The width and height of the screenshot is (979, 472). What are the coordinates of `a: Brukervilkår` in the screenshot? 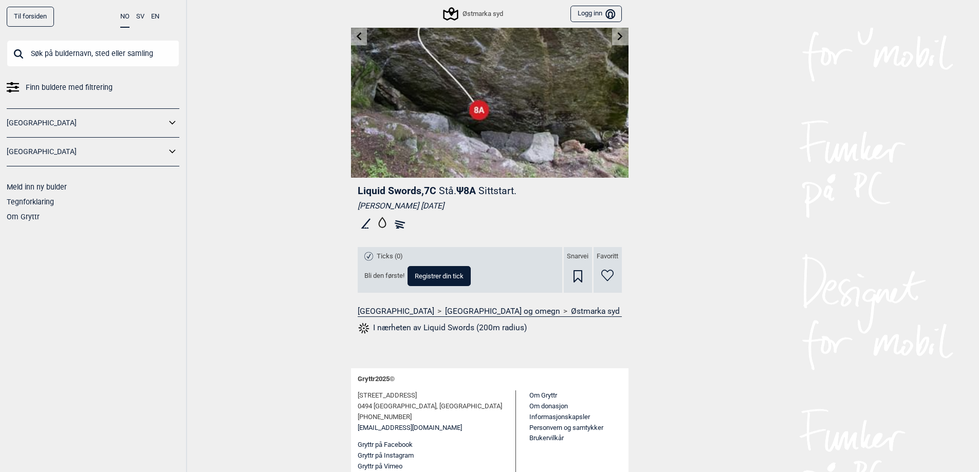 It's located at (547, 438).